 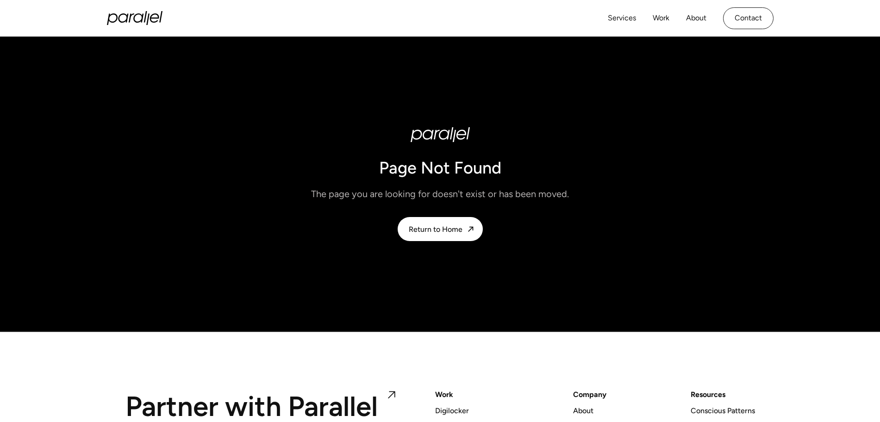 I want to click on div: Return to Home, so click(x=436, y=229).